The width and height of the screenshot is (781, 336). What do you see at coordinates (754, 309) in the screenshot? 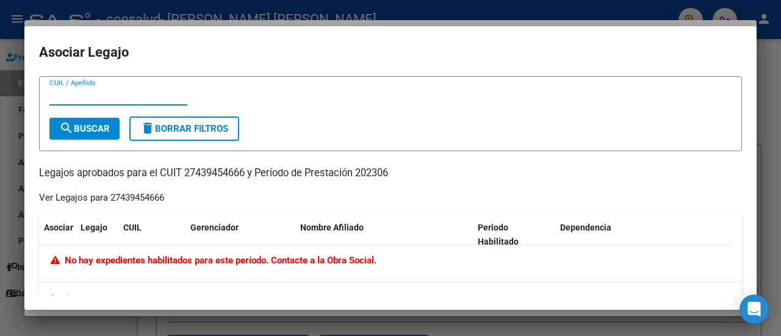
I see `div: Open Intercom Messenger` at bounding box center [754, 309].